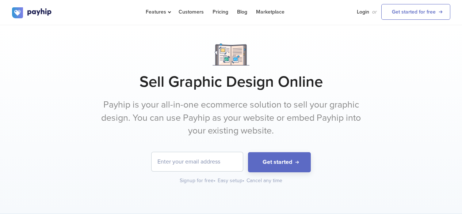 The width and height of the screenshot is (462, 214). What do you see at coordinates (158, 12) in the screenshot?
I see `span: Features` at bounding box center [158, 12].